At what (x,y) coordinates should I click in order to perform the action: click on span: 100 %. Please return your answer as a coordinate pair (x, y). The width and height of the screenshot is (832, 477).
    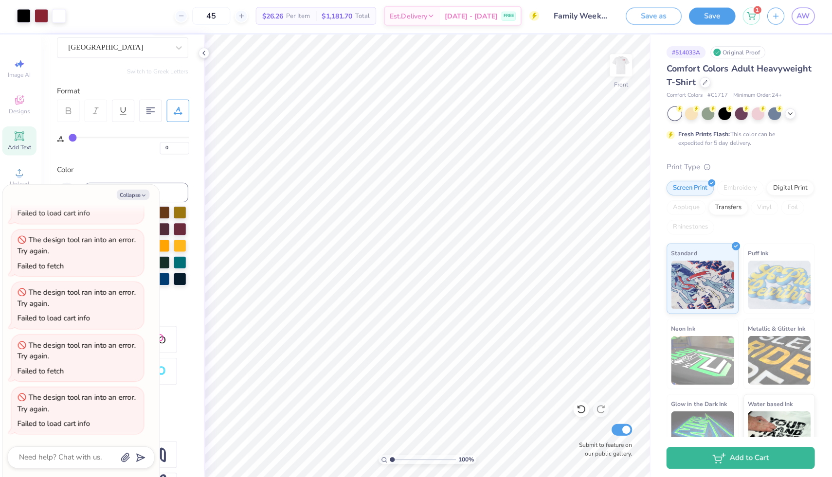
    Looking at the image, I should click on (466, 458).